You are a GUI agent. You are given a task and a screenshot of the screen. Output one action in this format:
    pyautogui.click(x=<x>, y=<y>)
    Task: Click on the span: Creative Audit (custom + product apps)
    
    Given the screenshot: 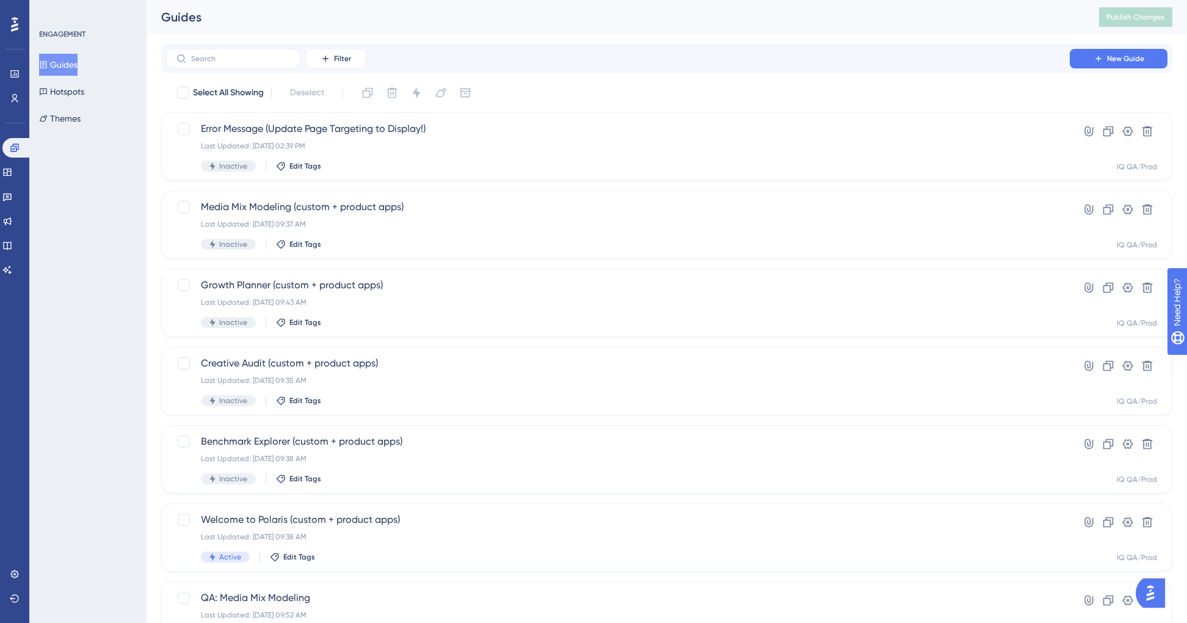 What is the action you would take?
    pyautogui.click(x=618, y=363)
    